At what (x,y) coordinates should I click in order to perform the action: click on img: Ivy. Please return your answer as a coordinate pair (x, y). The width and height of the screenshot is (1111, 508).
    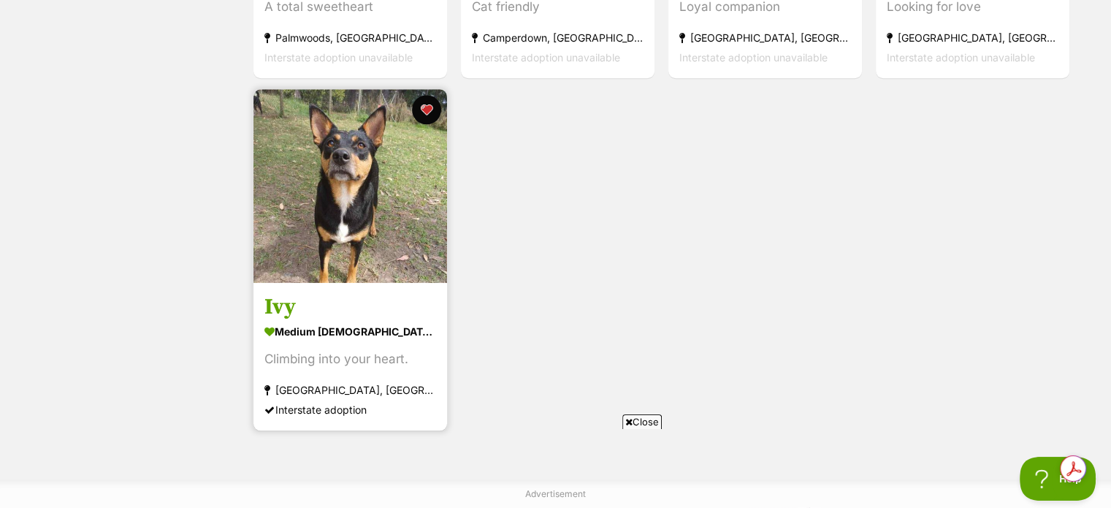
    Looking at the image, I should click on (350, 185).